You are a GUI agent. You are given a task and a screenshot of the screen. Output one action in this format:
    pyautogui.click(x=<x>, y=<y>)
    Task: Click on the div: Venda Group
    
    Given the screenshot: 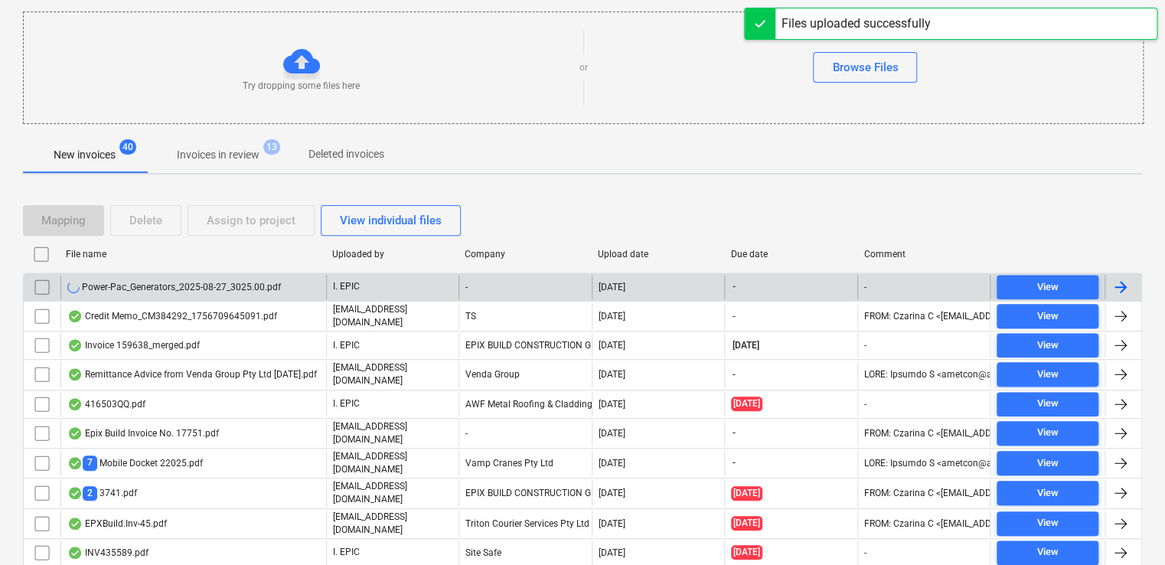 What is the action you would take?
    pyautogui.click(x=524, y=374)
    